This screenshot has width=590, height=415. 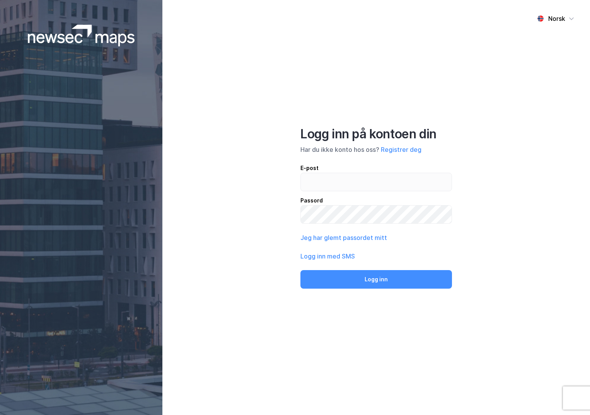 What do you see at coordinates (327, 256) in the screenshot?
I see `button: Logg inn med SMS` at bounding box center [327, 256].